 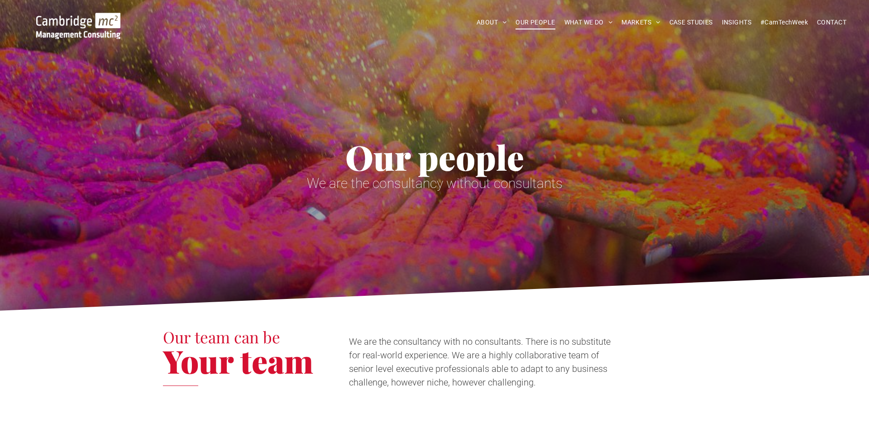 I want to click on img: Cambridge MC Logo, so click(x=78, y=26).